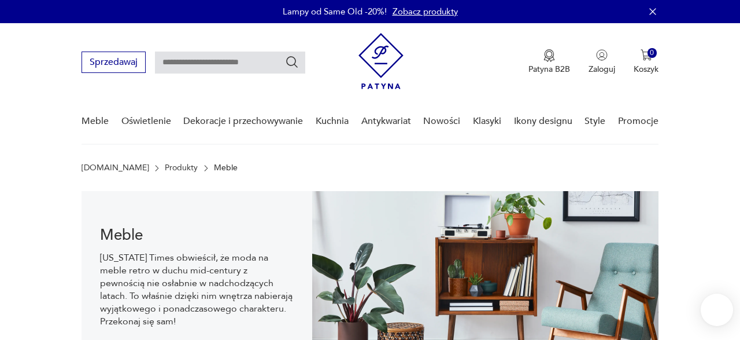 The image size is (740, 340). I want to click on a: Nowości, so click(442, 121).